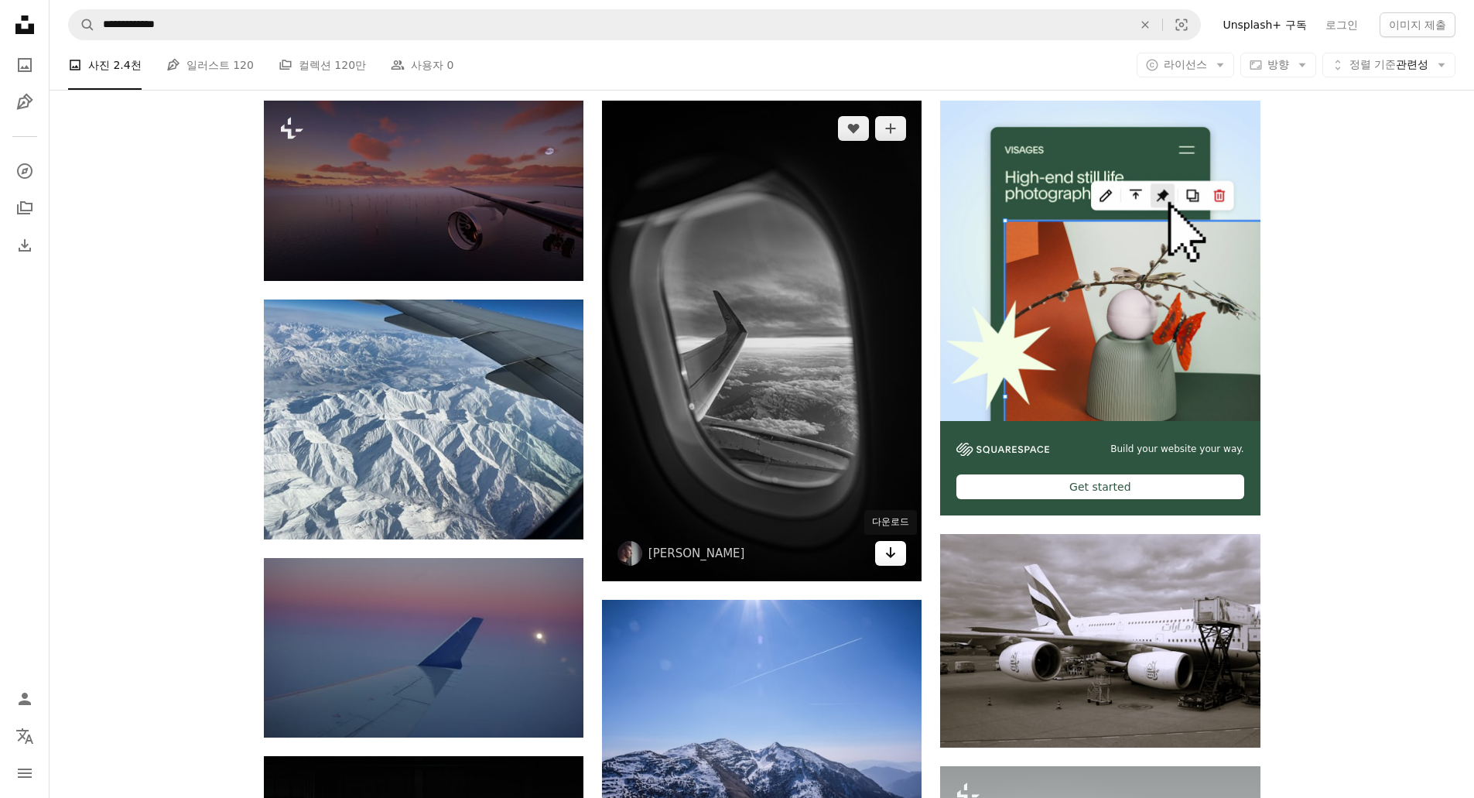 The width and height of the screenshot is (1474, 798). I want to click on a: 황혼에 비행기 날개의 모습, so click(423, 647).